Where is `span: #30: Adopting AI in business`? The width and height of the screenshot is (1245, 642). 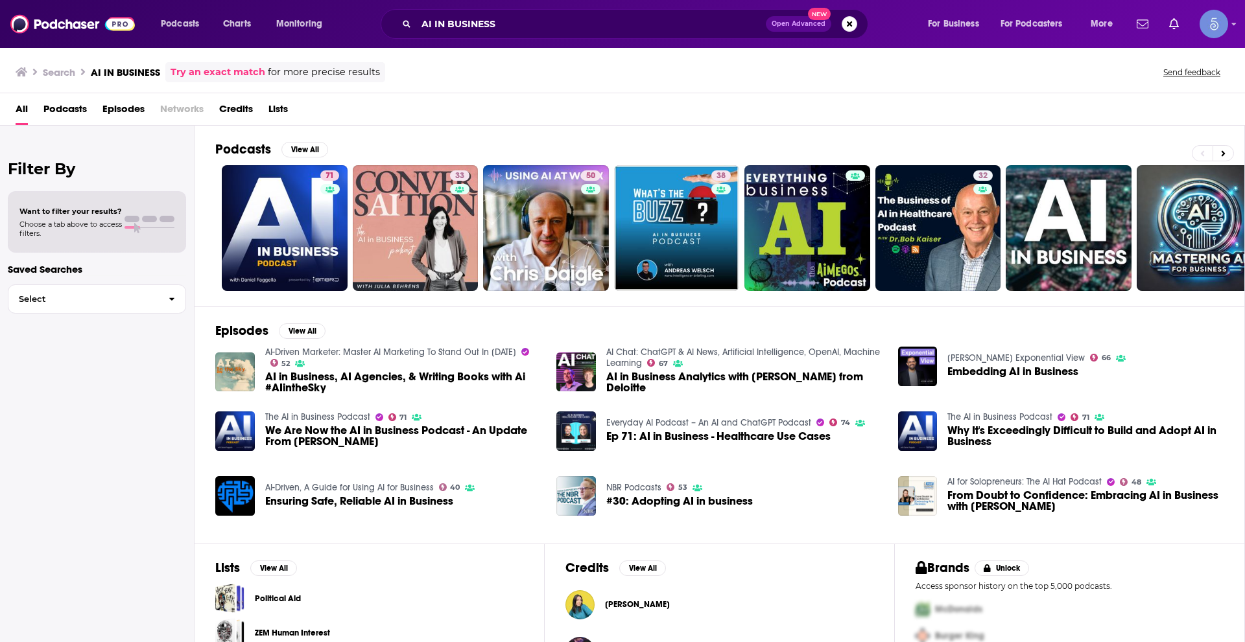
span: #30: Adopting AI in business is located at coordinates (679, 501).